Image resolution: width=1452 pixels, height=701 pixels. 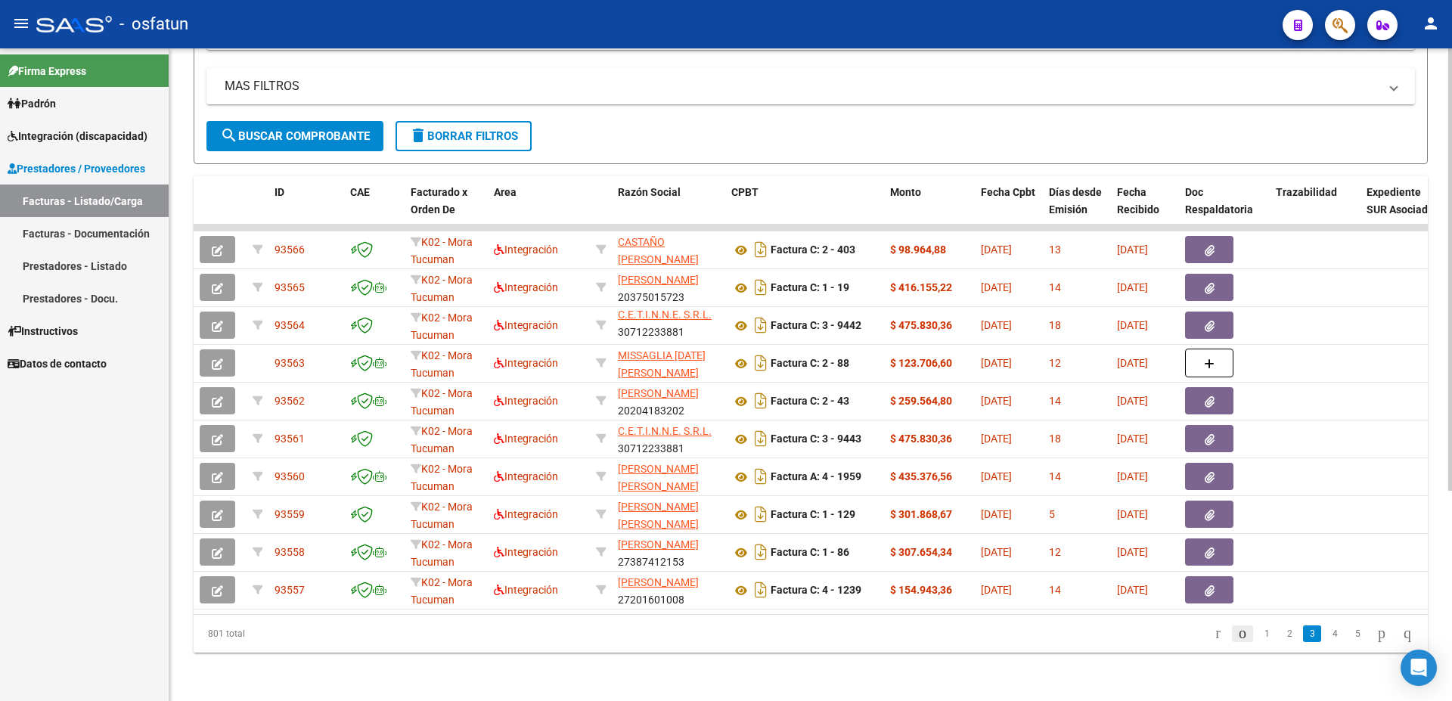 What do you see at coordinates (279, 192) in the screenshot?
I see `span: ID` at bounding box center [279, 192].